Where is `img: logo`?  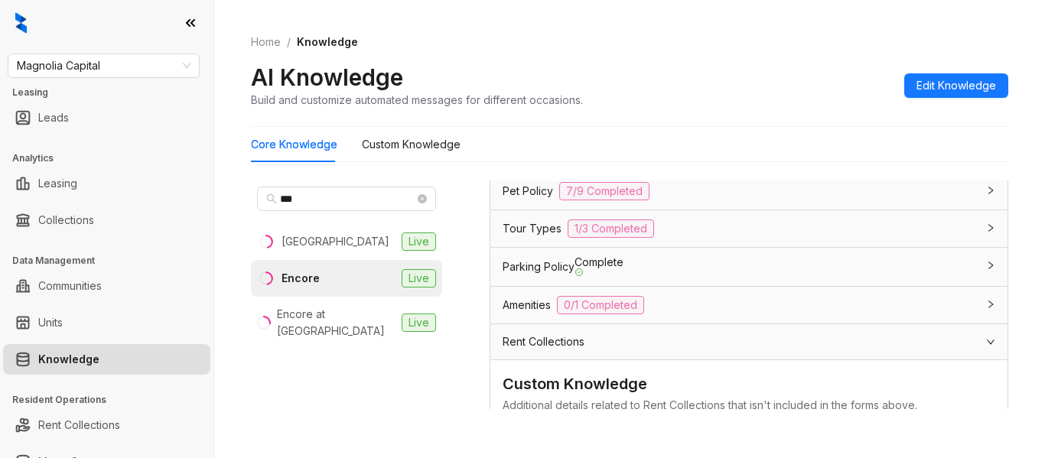 img: logo is located at coordinates (21, 23).